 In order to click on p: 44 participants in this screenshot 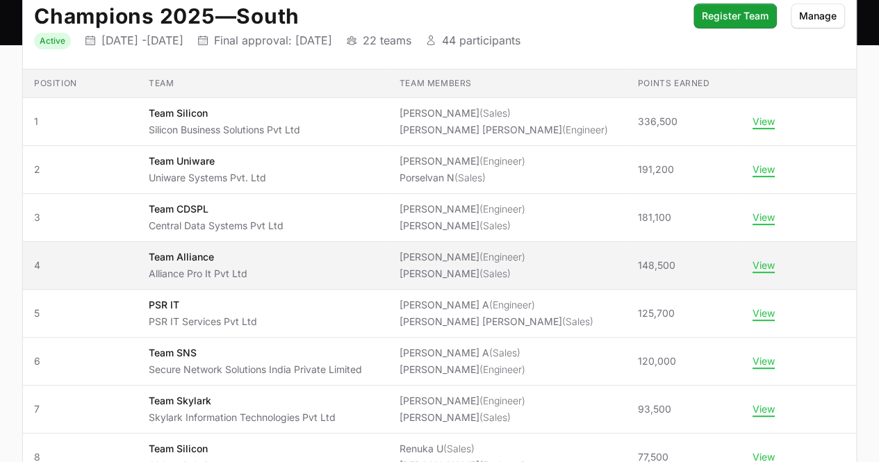, I will do `click(481, 40)`.